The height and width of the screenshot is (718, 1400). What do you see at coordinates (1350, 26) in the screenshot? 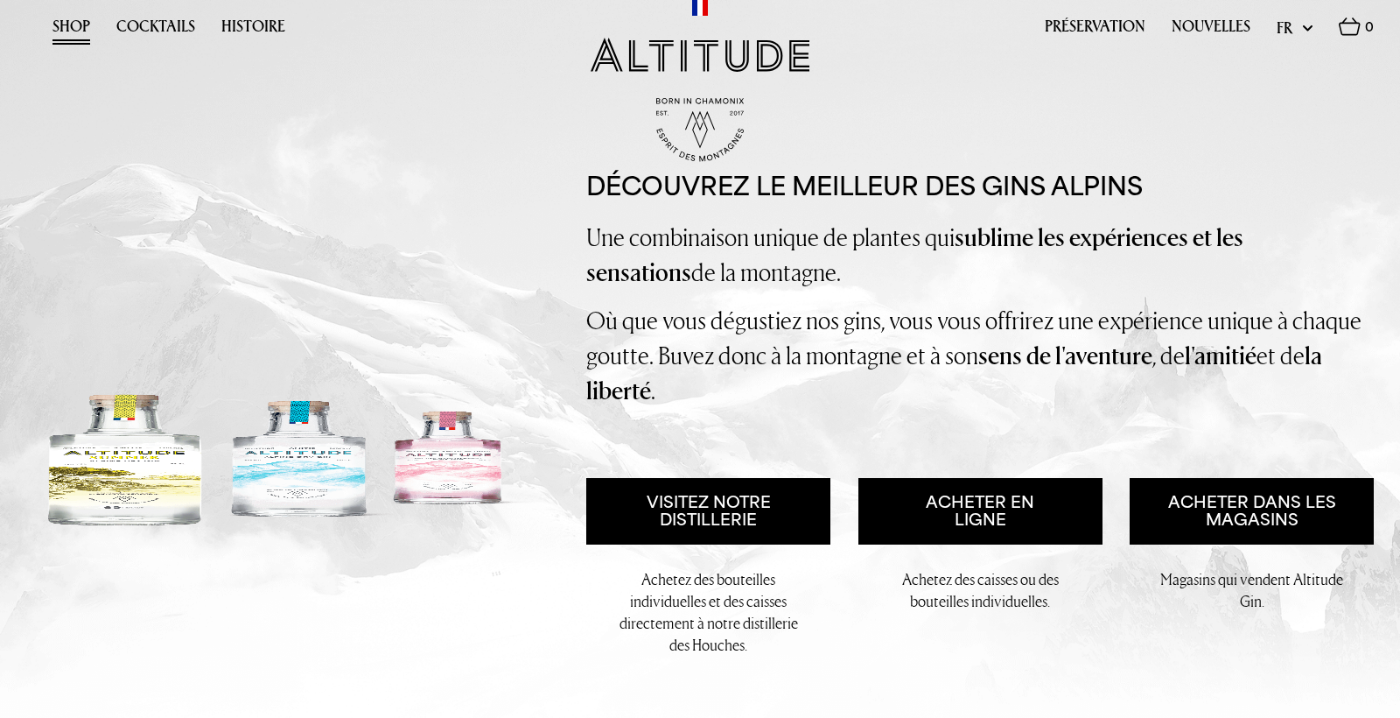
I see `img: Basket` at bounding box center [1350, 26].